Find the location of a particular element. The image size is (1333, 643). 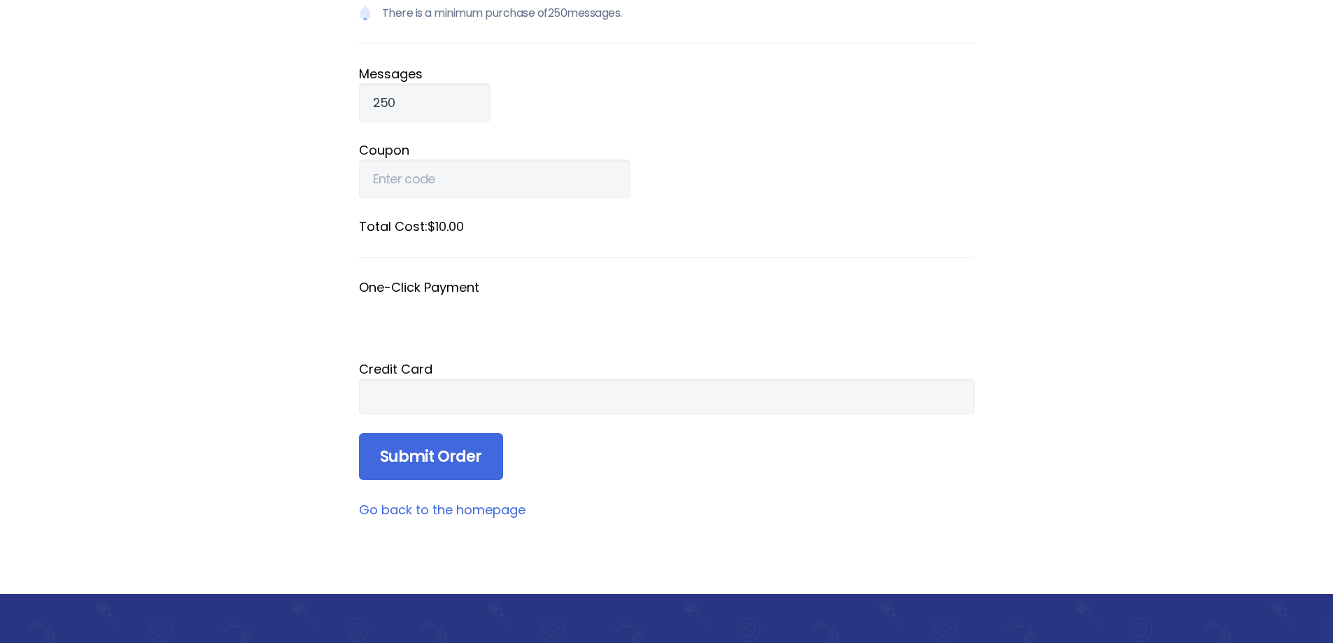

input: Qty is located at coordinates (425, 103).